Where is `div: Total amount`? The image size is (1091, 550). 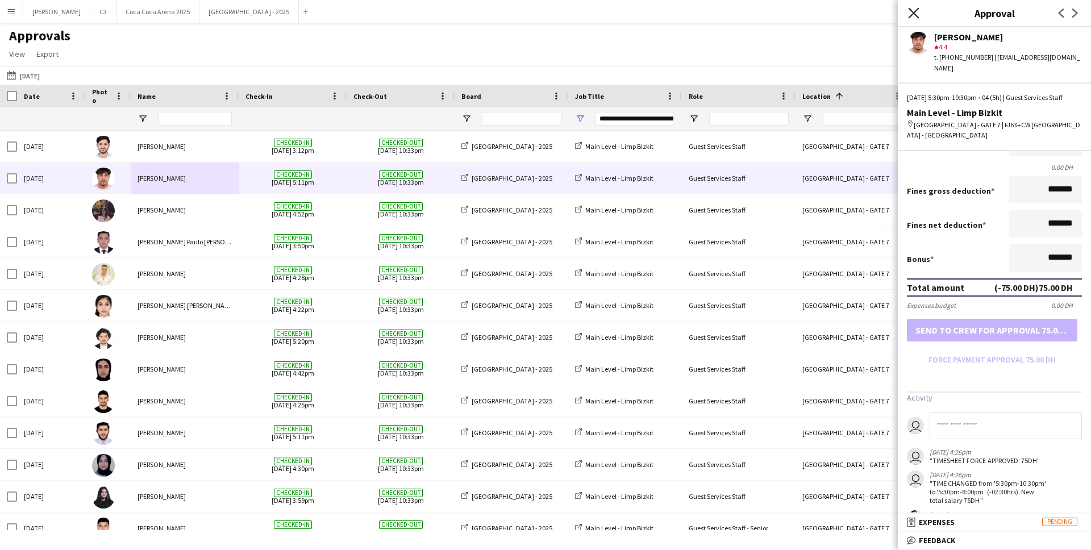
div: Total amount is located at coordinates (935, 288).